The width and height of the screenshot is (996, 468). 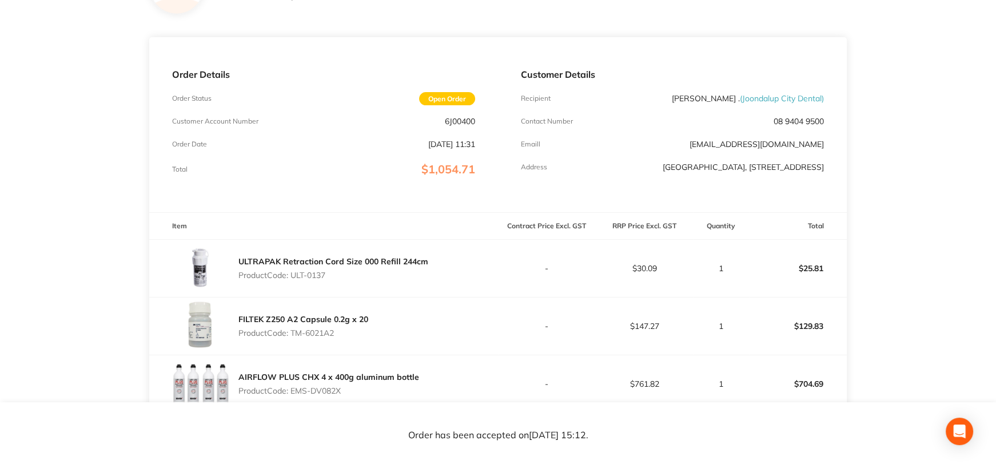 I want to click on p: Order Status, so click(x=192, y=98).